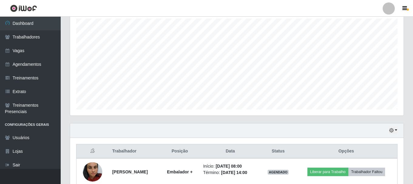 The image size is (413, 184). I want to click on button: Liberar para Trabalho, so click(328, 172).